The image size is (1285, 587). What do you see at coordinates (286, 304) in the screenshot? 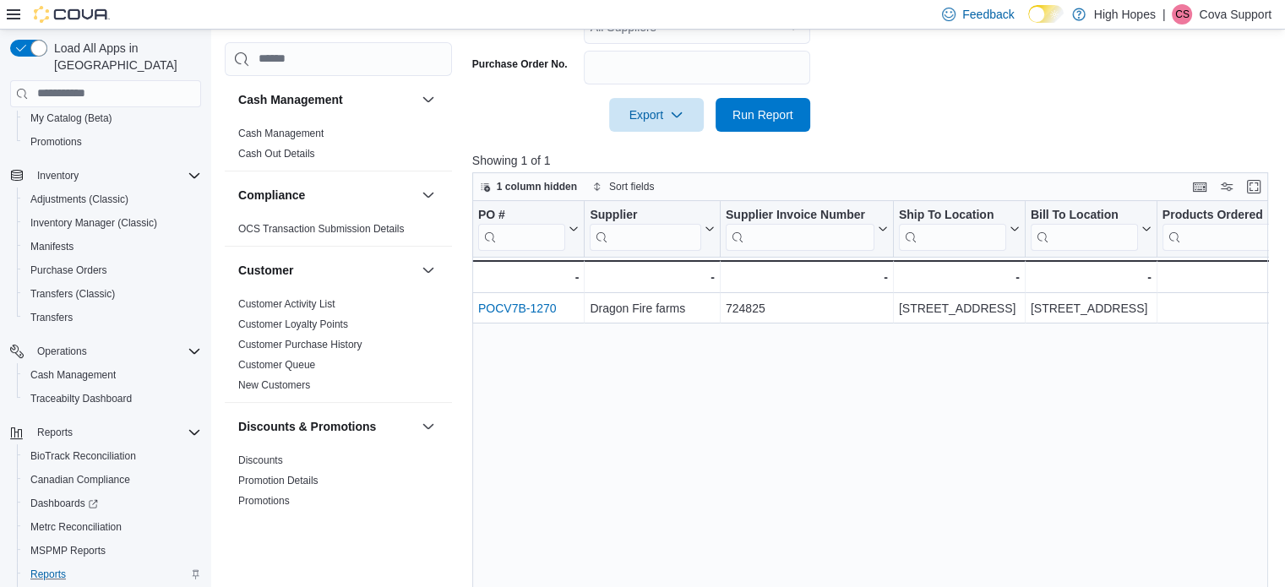
I see `a: Customer Activity List` at bounding box center [286, 304].